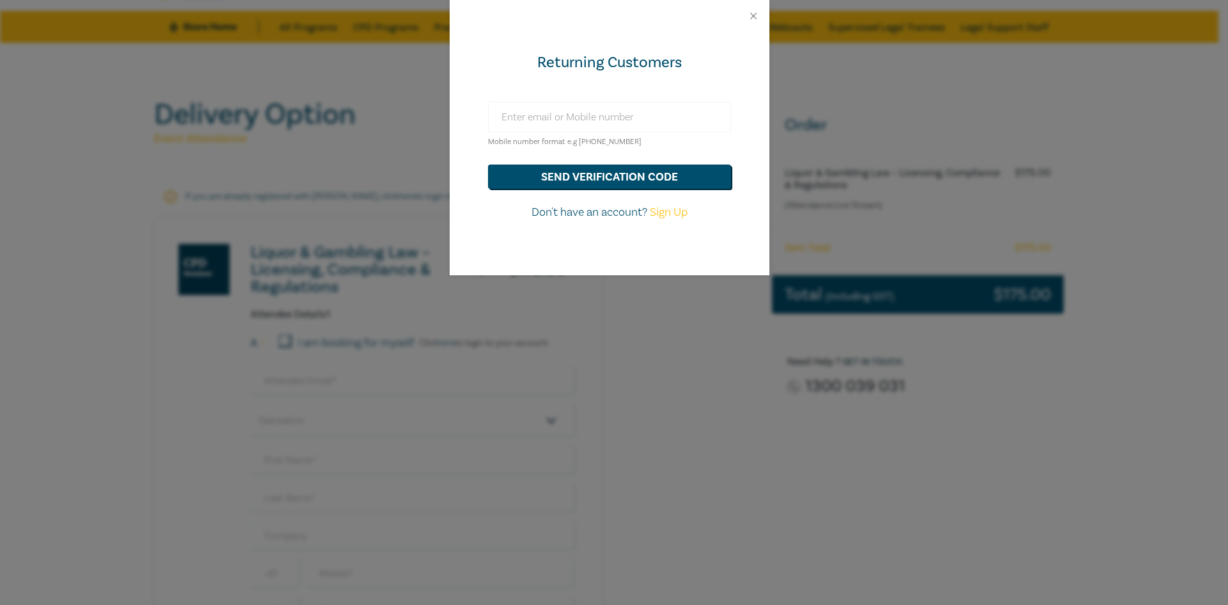 The image size is (1228, 605). I want to click on button: send verification code, so click(610, 177).